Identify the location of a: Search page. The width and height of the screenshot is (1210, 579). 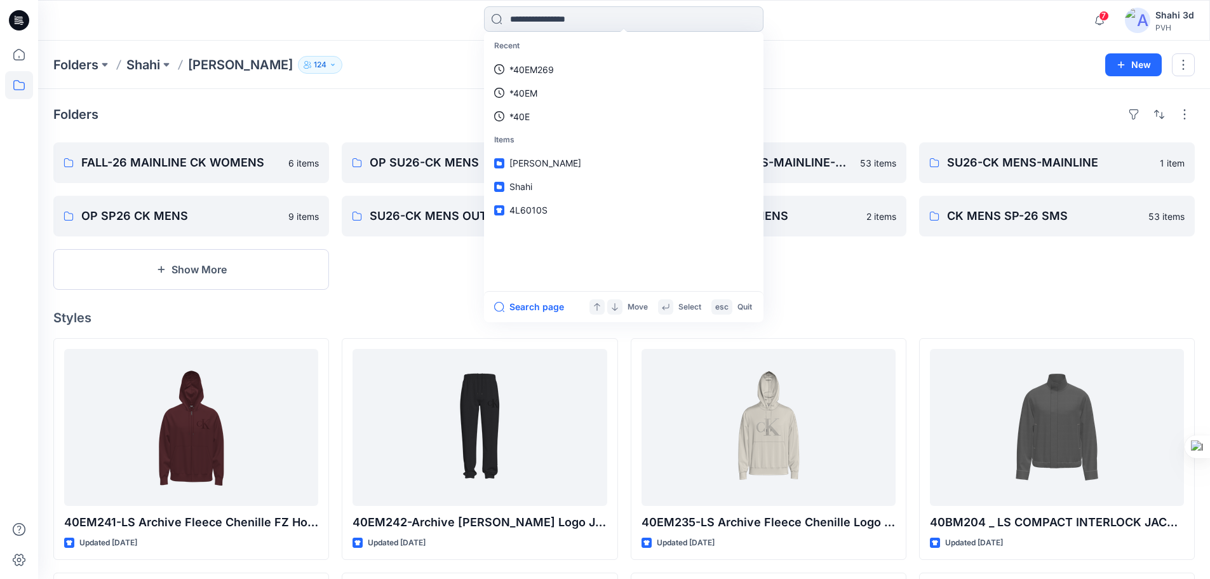
(529, 307).